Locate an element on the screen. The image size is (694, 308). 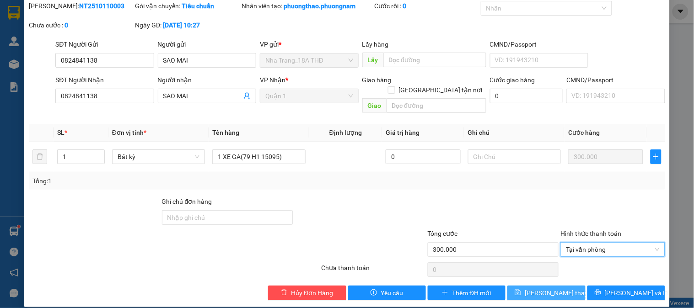
input: Ghi chú đơn hàng is located at coordinates (227, 218).